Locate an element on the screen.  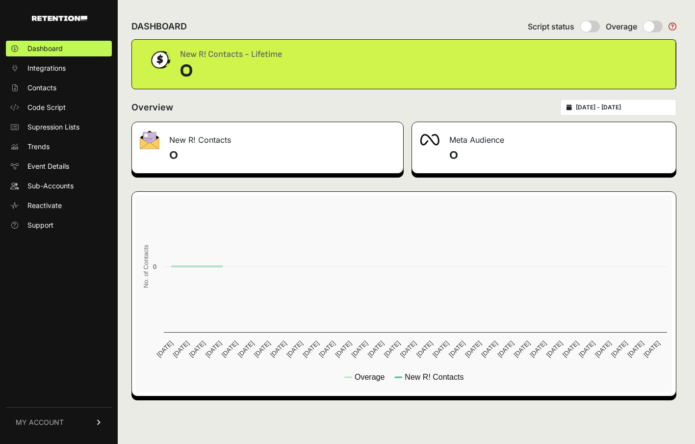
span: Event Details is located at coordinates (48, 166).